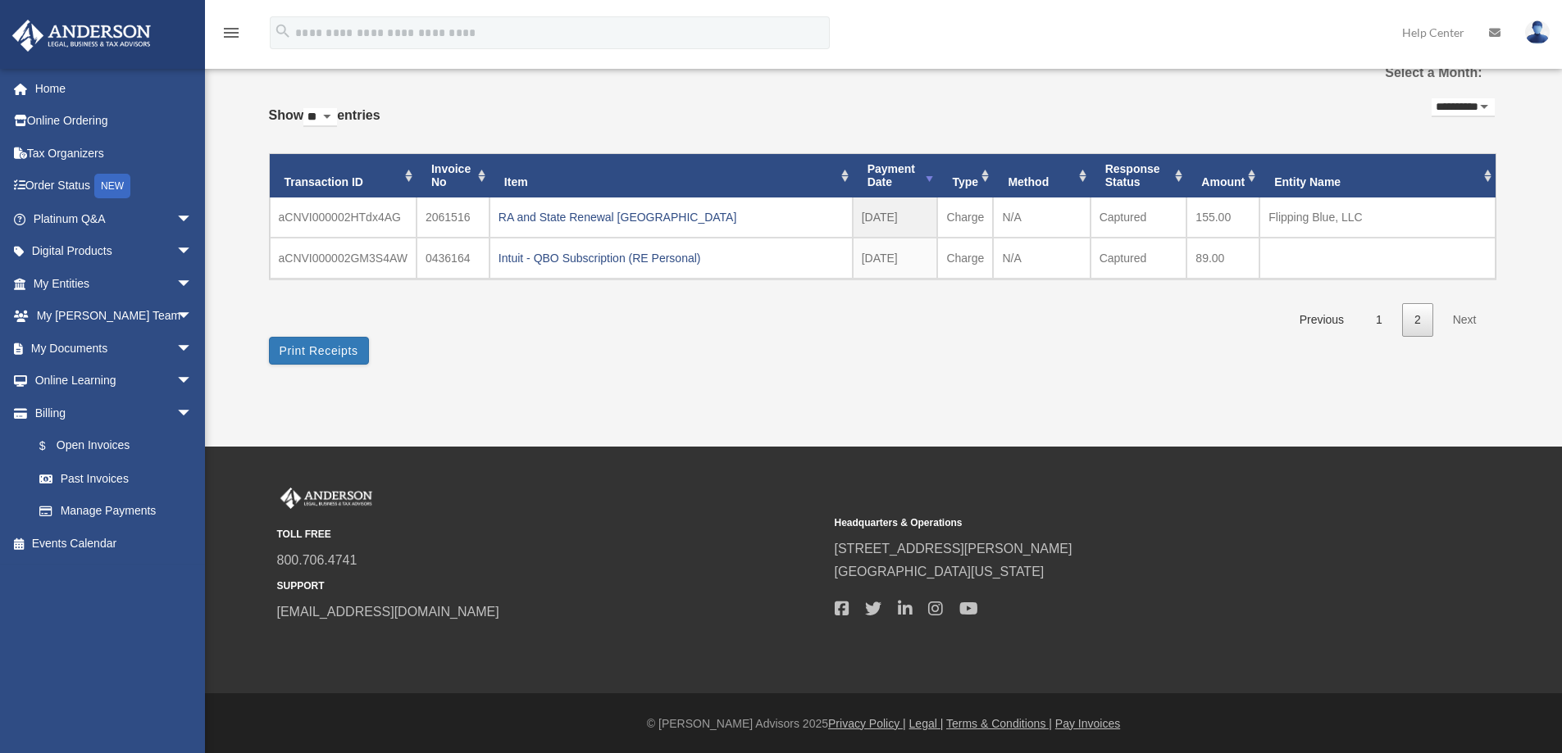 This screenshot has width=1562, height=753. What do you see at coordinates (1391, 73) in the screenshot?
I see `label: Select a Month:` at bounding box center [1391, 73].